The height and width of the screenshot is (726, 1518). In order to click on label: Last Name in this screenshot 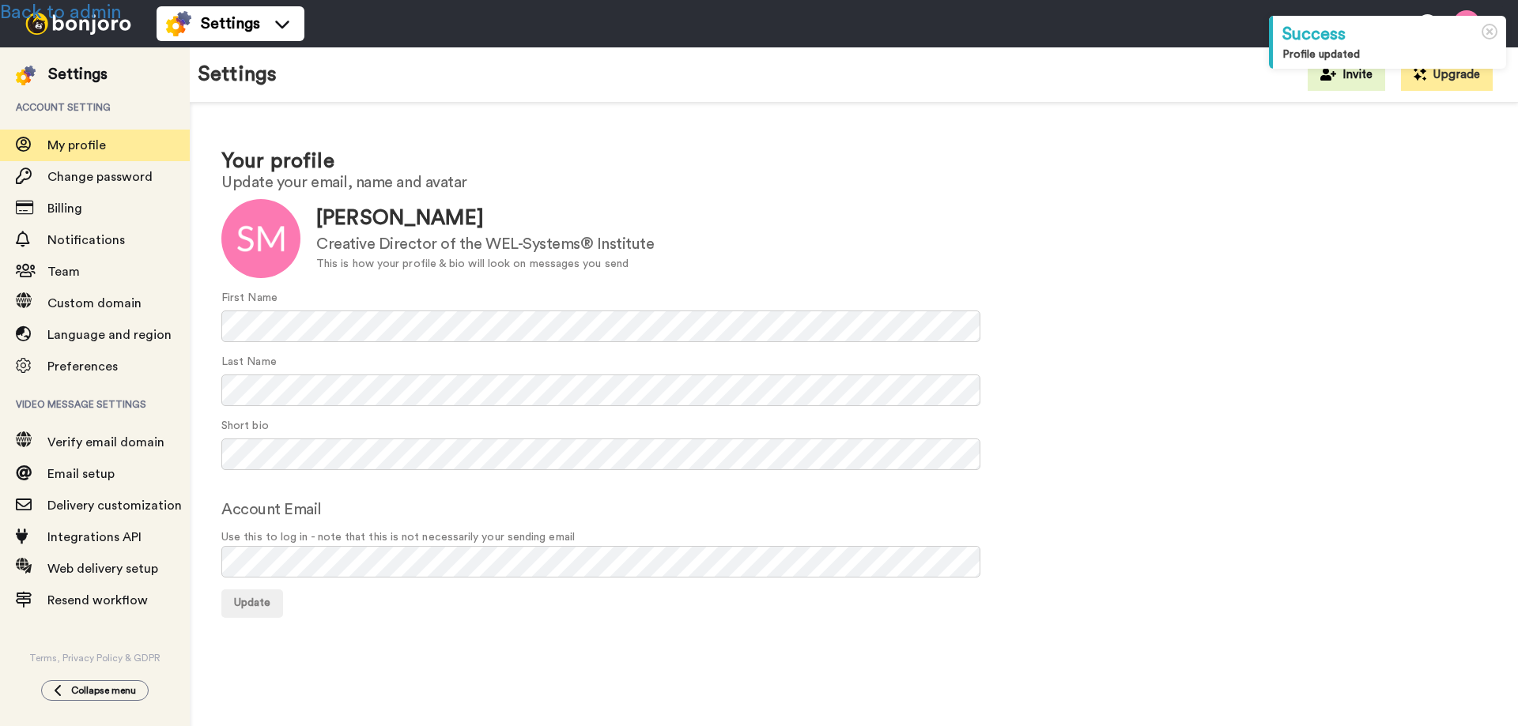, I will do `click(249, 362)`.